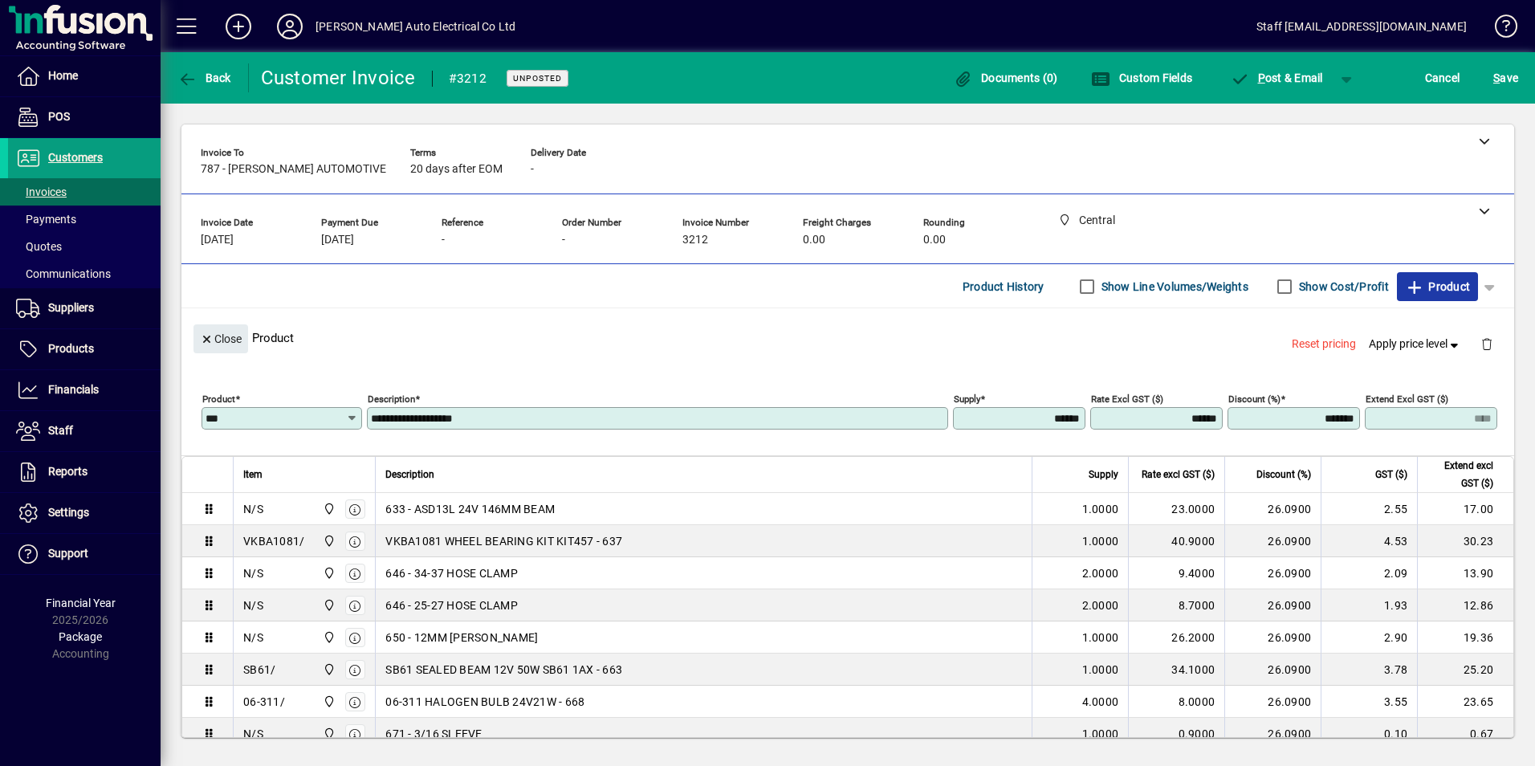  What do you see at coordinates (848, 337) in the screenshot?
I see `div: Product` at bounding box center [848, 337].